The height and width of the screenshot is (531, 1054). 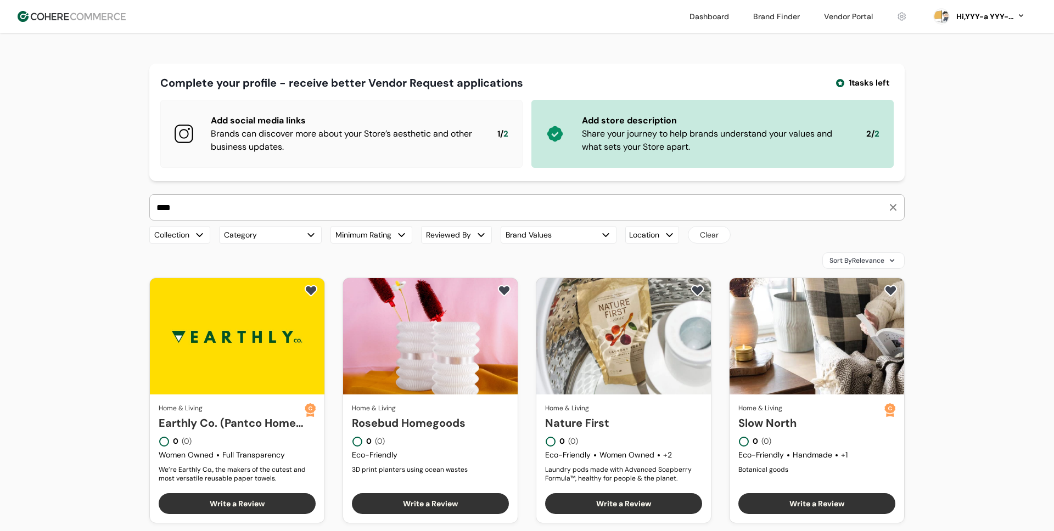 I want to click on img: Cohere Logo, so click(x=71, y=16).